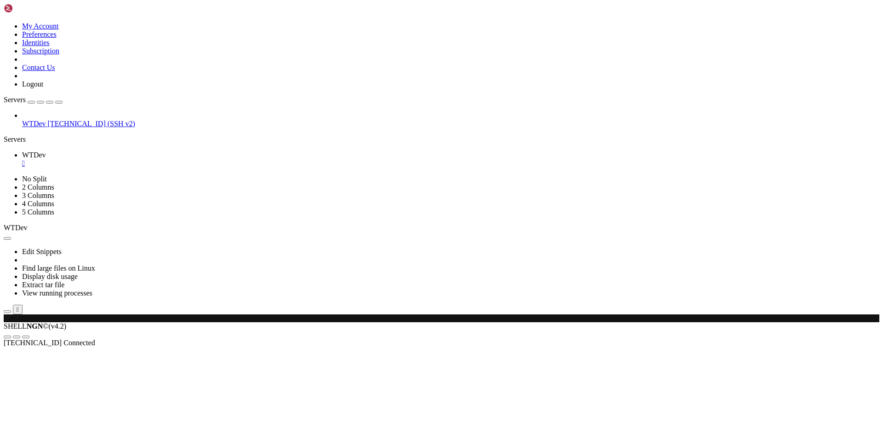  Describe the element at coordinates (33, 99) in the screenshot. I see `a: Servers` at that location.